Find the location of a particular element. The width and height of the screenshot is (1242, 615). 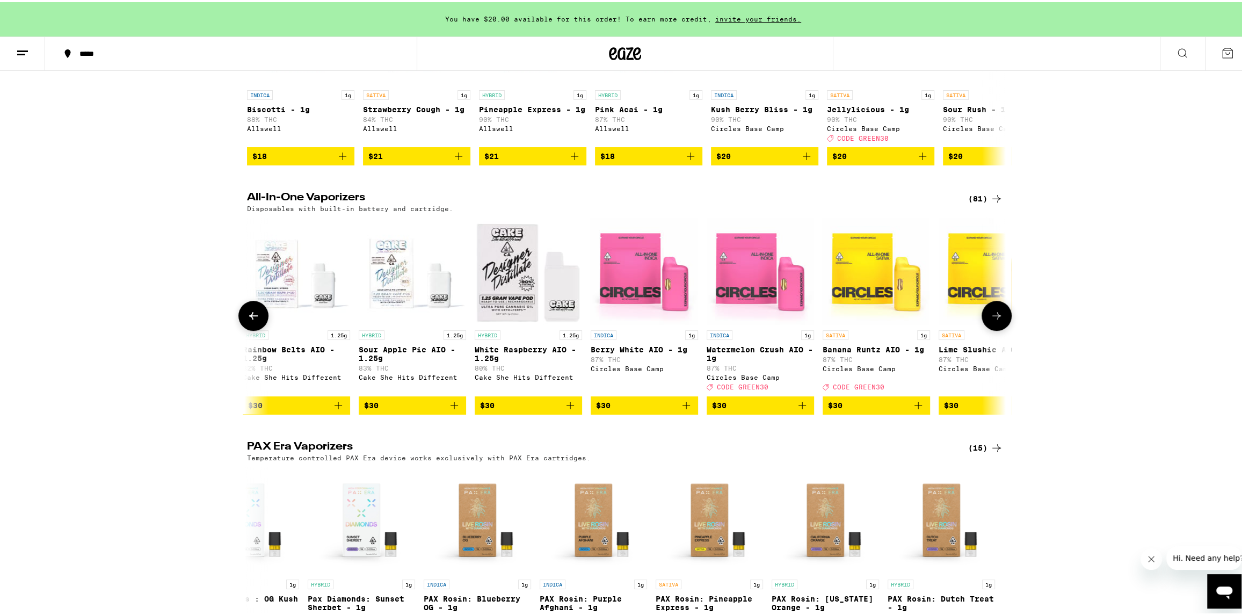

span: Hi. Need any help? is located at coordinates (42, 12).